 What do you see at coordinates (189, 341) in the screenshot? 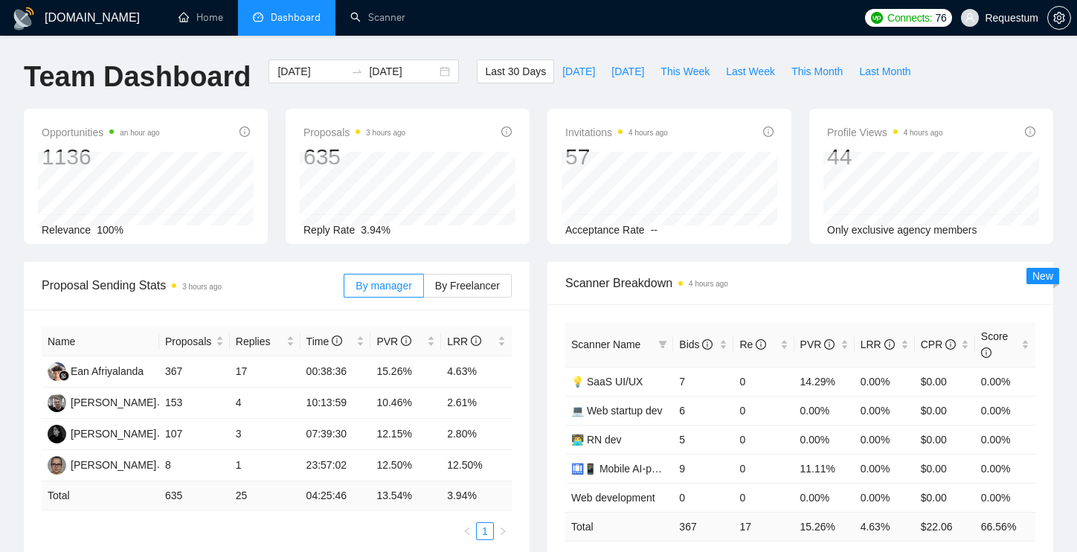
I see `span: Proposals` at bounding box center [189, 341].